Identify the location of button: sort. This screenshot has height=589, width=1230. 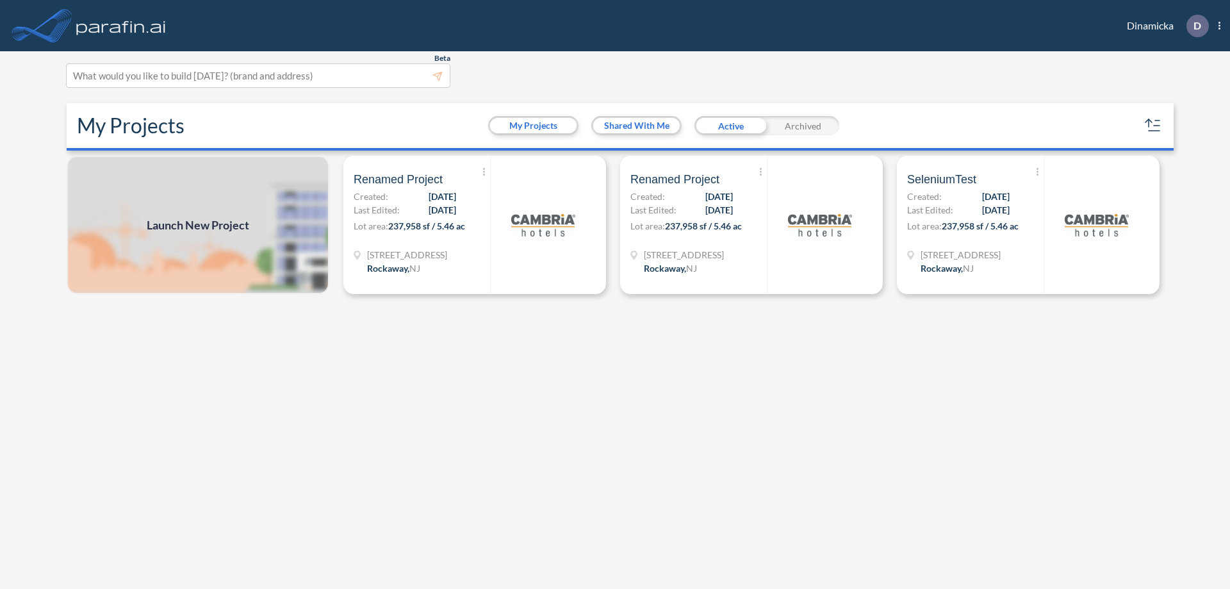
(1153, 126).